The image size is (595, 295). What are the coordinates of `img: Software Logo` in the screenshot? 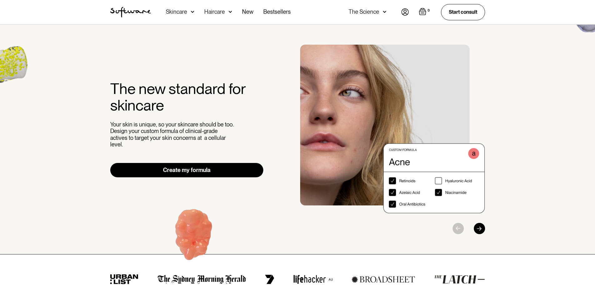 It's located at (131, 12).